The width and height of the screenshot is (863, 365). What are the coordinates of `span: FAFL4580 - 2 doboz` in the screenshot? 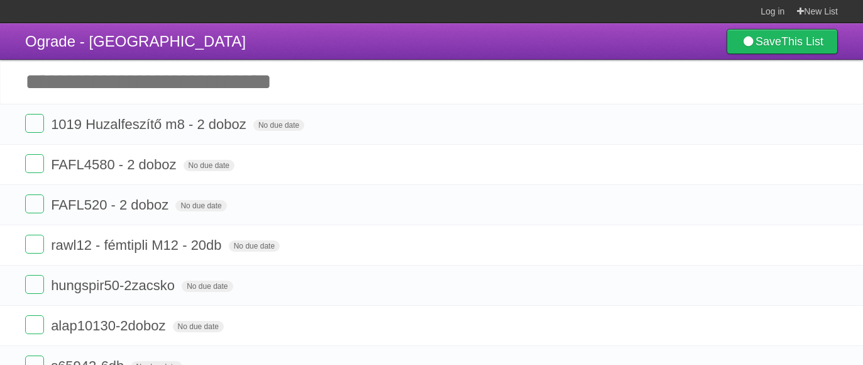 It's located at (115, 164).